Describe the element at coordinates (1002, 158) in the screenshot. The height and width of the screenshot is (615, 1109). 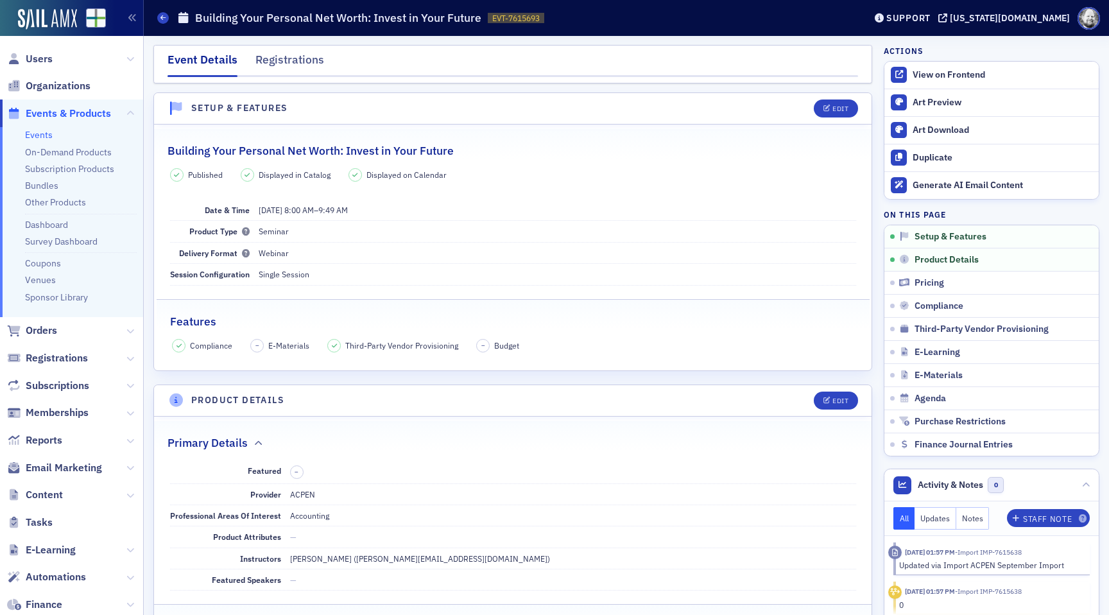
I see `div: Duplicate` at that location.